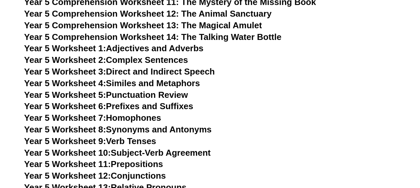  I want to click on span: Year 5 Worksheet 10:, so click(67, 153).